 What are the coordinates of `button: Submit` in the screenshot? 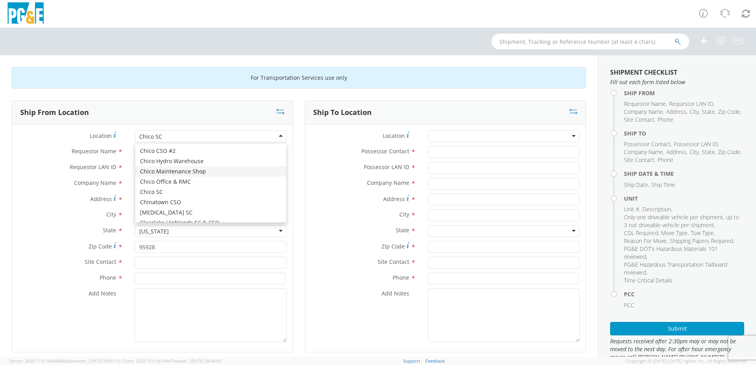 It's located at (677, 329).